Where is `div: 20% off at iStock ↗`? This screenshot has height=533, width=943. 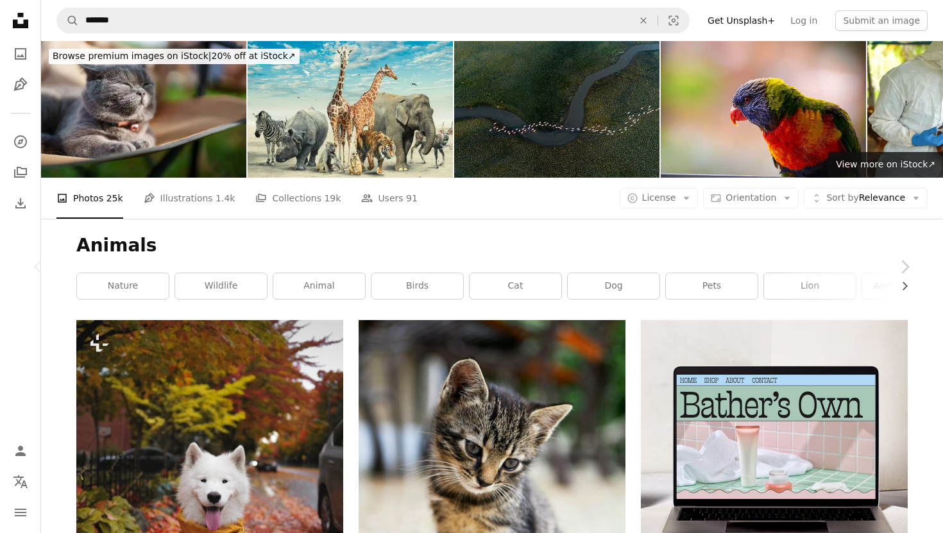 div: 20% off at iStock ↗ is located at coordinates (174, 56).